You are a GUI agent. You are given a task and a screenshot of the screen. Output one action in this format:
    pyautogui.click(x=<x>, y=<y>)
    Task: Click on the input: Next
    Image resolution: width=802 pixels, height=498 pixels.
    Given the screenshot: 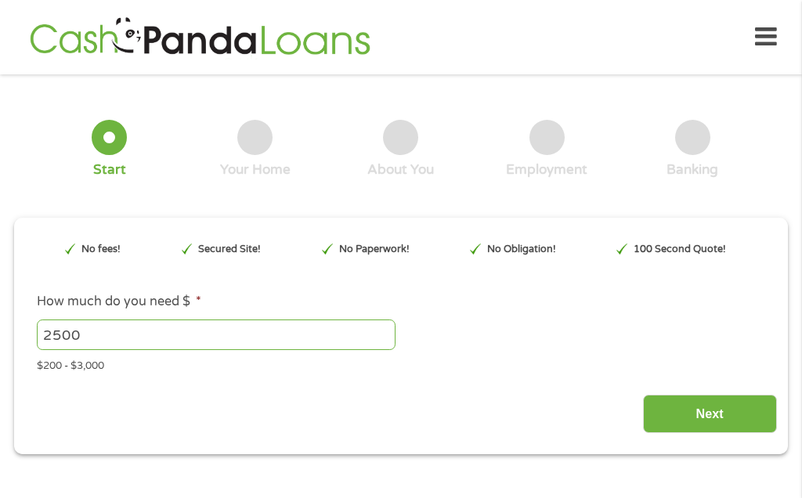 What is the action you would take?
    pyautogui.click(x=709, y=413)
    